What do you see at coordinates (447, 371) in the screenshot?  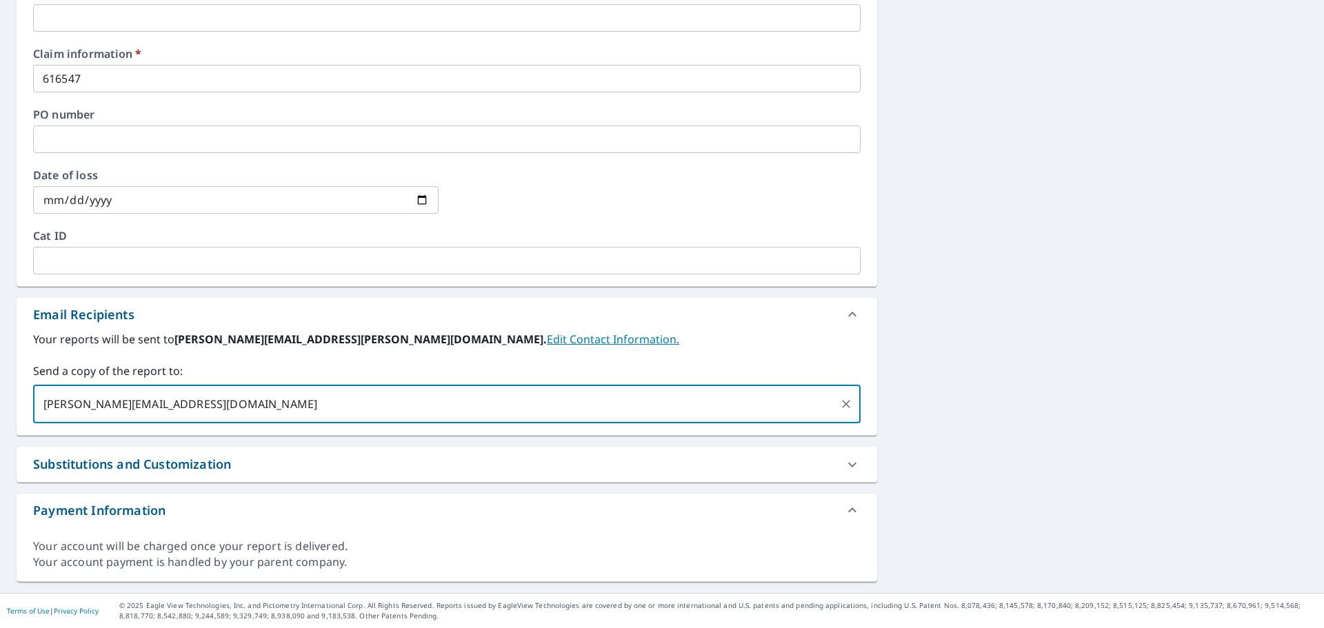 I see `label: Send a copy of the report to:` at bounding box center [447, 371].